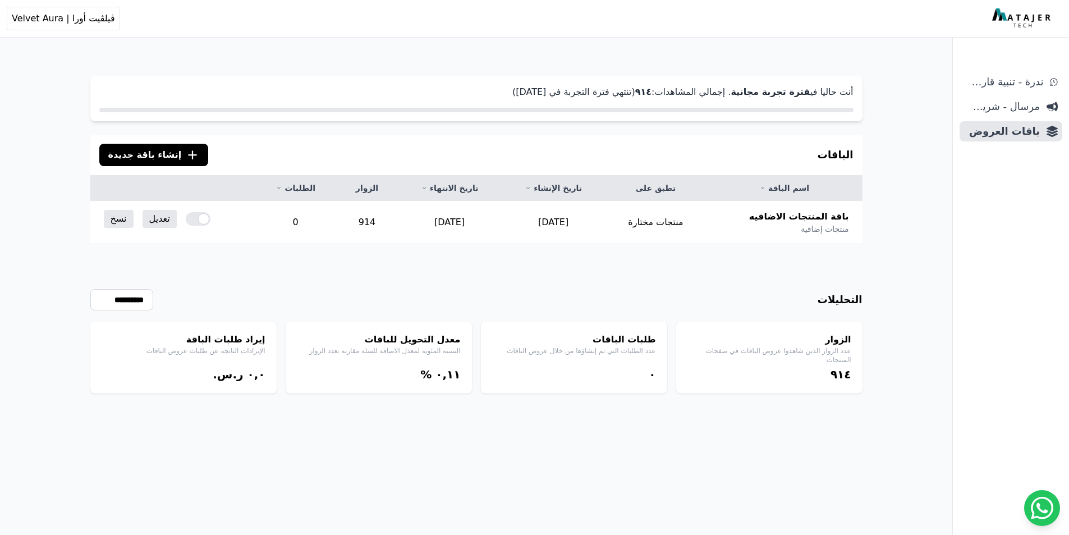 Image resolution: width=1069 pixels, height=535 pixels. I want to click on h4: الزوار, so click(769, 339).